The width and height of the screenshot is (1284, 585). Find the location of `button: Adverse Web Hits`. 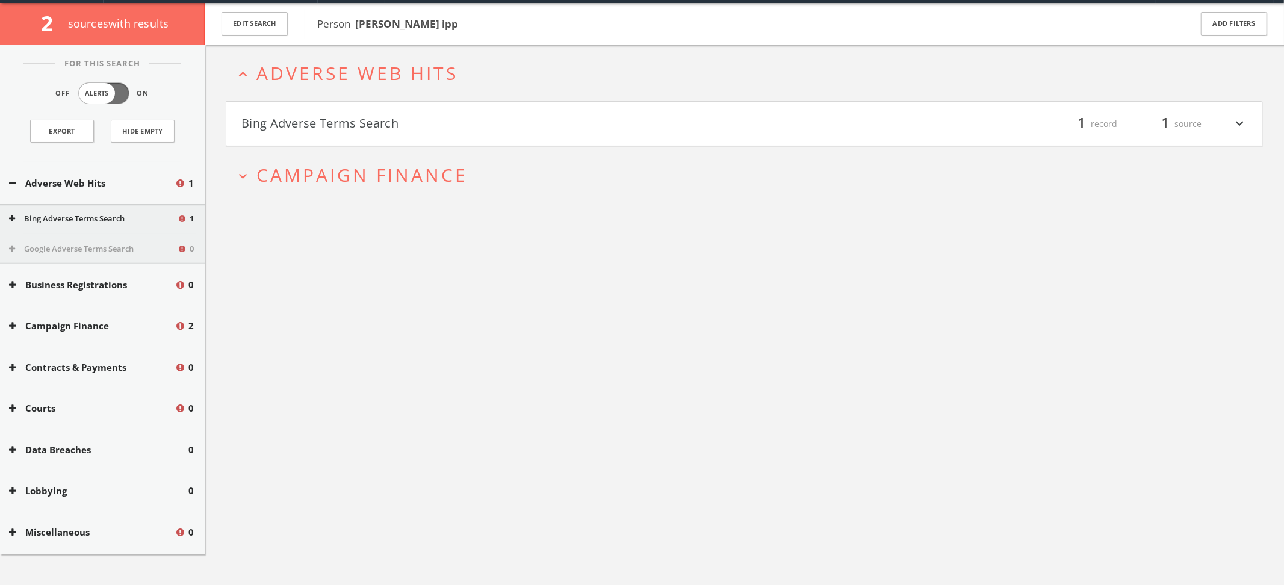

button: Adverse Web Hits is located at coordinates (91, 183).